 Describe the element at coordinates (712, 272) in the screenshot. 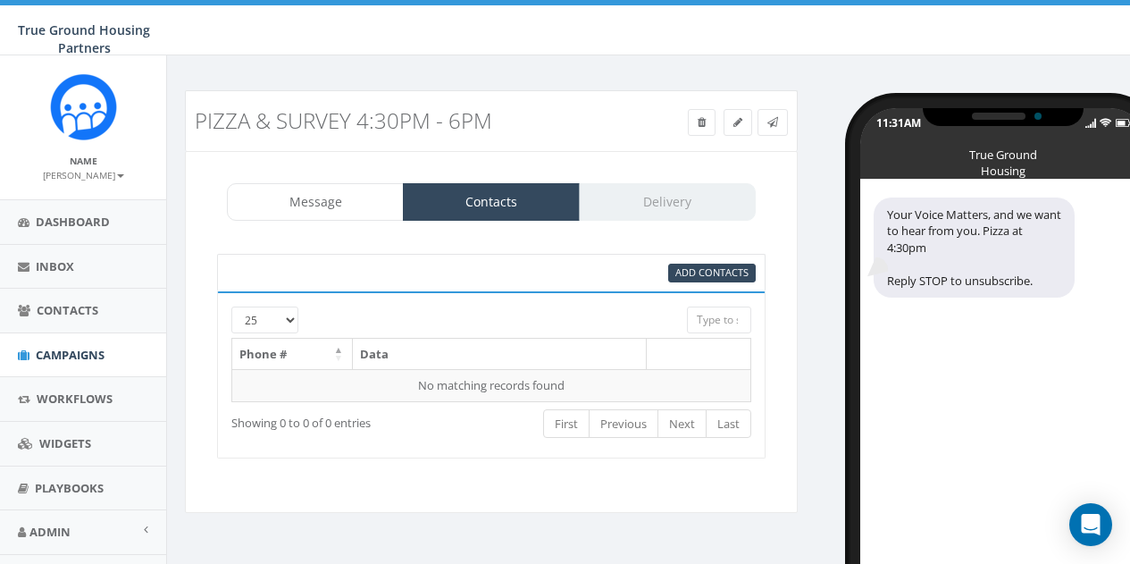

I see `span: Add Contacts` at that location.